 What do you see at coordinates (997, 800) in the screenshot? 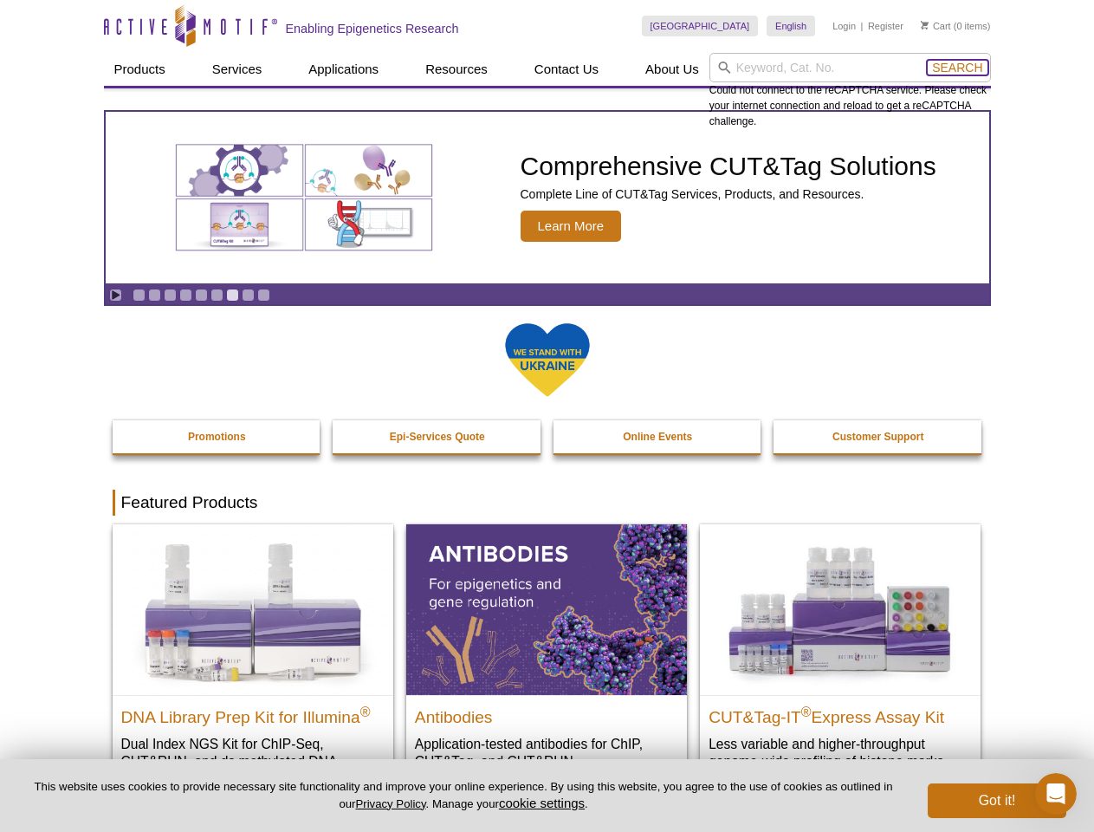
I see `button: Got it!` at bounding box center [997, 800].